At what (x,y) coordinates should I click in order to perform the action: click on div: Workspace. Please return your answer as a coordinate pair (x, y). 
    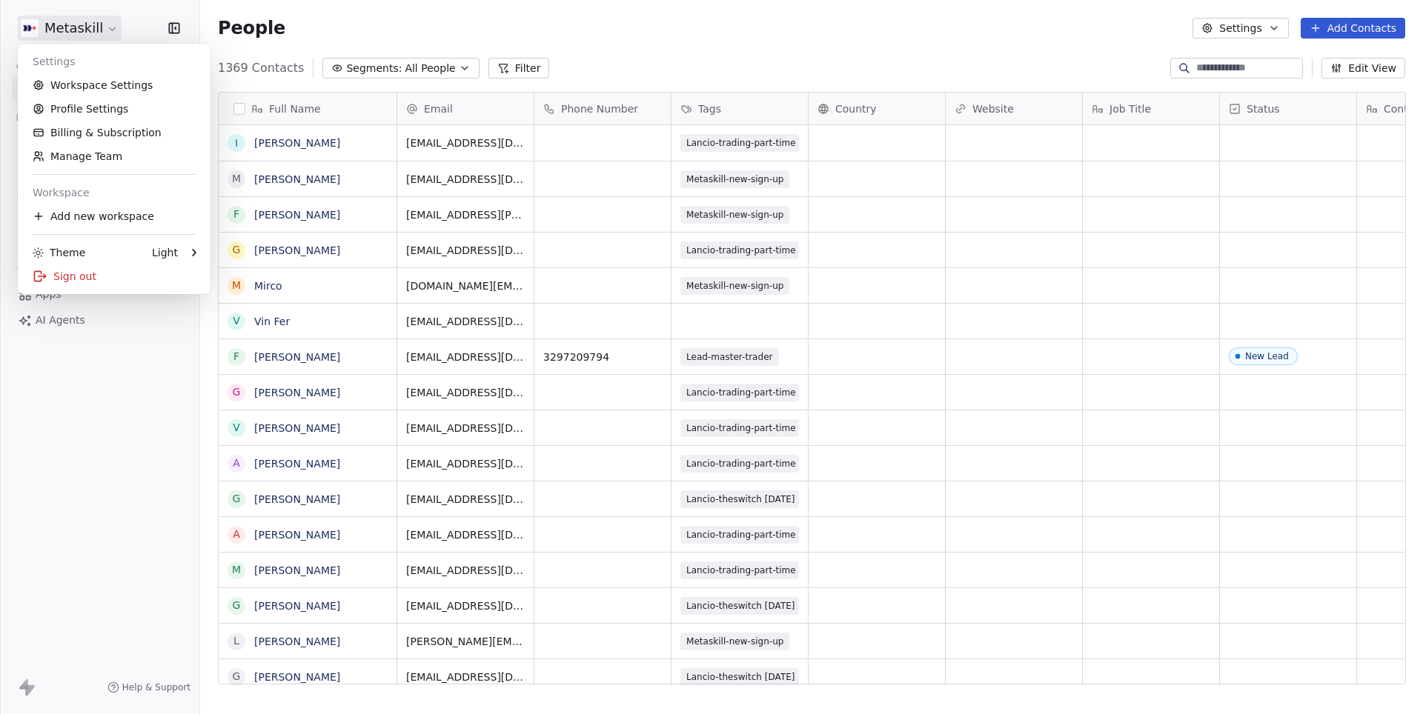
    Looking at the image, I should click on (114, 193).